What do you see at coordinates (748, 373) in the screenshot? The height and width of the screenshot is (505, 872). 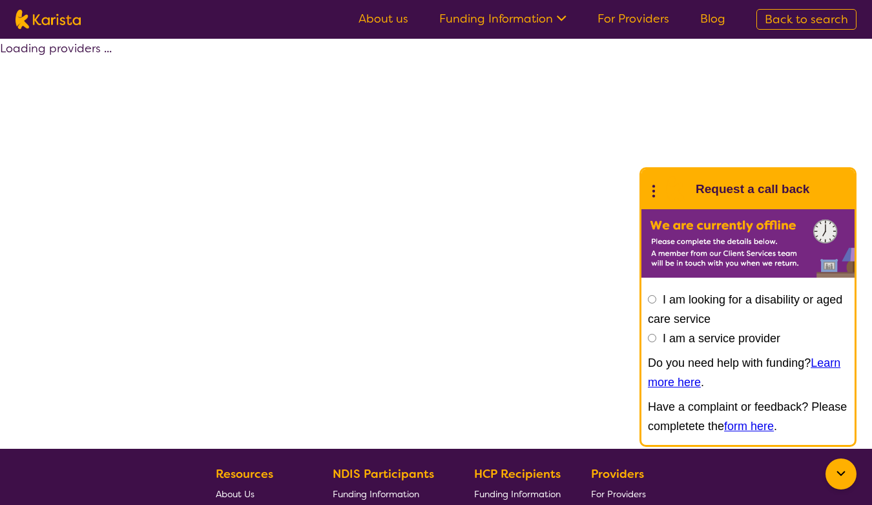 I see `p: Do you need help with funding? .` at bounding box center [748, 373].